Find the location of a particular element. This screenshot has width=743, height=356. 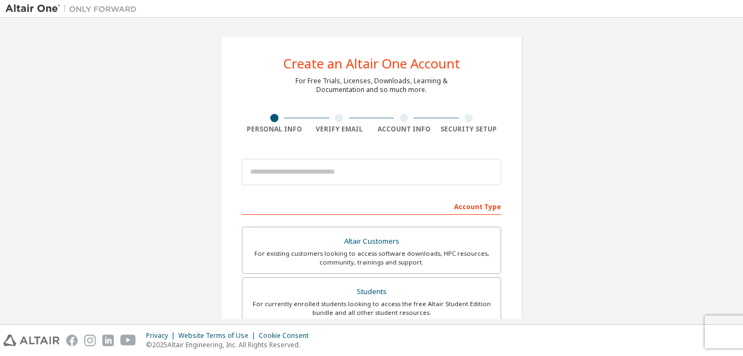

div: Students is located at coordinates (372, 292).